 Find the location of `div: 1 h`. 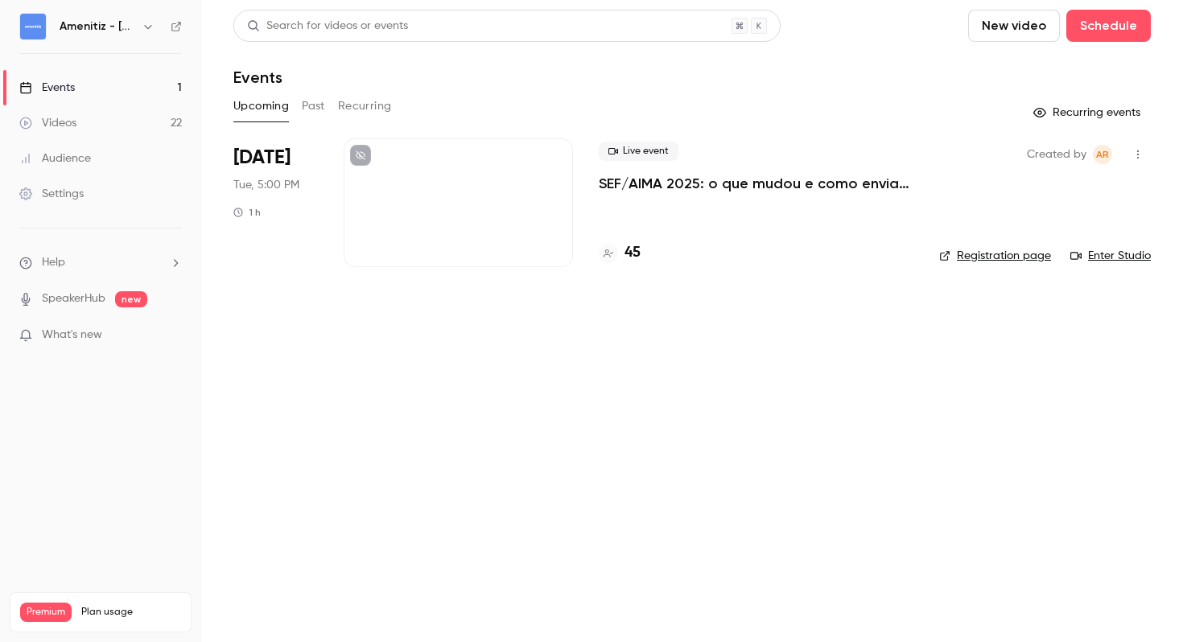

div: 1 h is located at coordinates (247, 212).